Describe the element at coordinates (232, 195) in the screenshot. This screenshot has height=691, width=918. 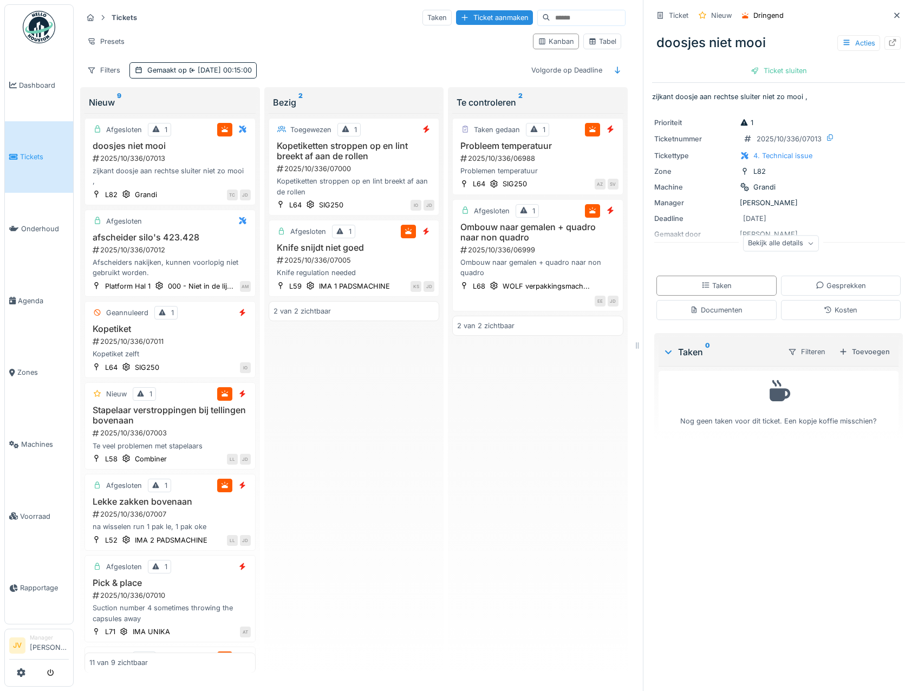
I see `div: TC` at that location.